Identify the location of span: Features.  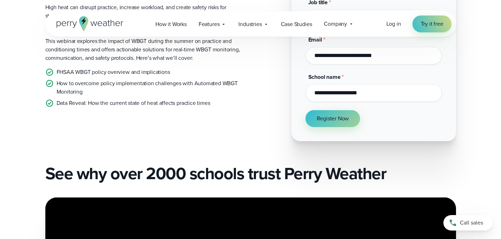
(209, 24).